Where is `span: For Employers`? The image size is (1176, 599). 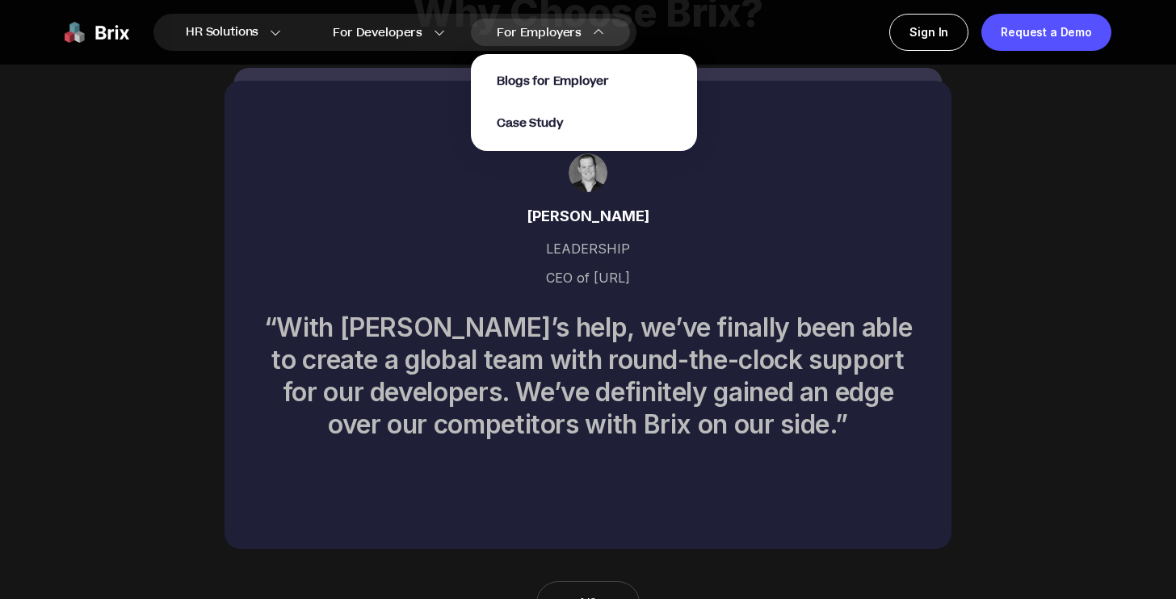 span: For Employers is located at coordinates (539, 32).